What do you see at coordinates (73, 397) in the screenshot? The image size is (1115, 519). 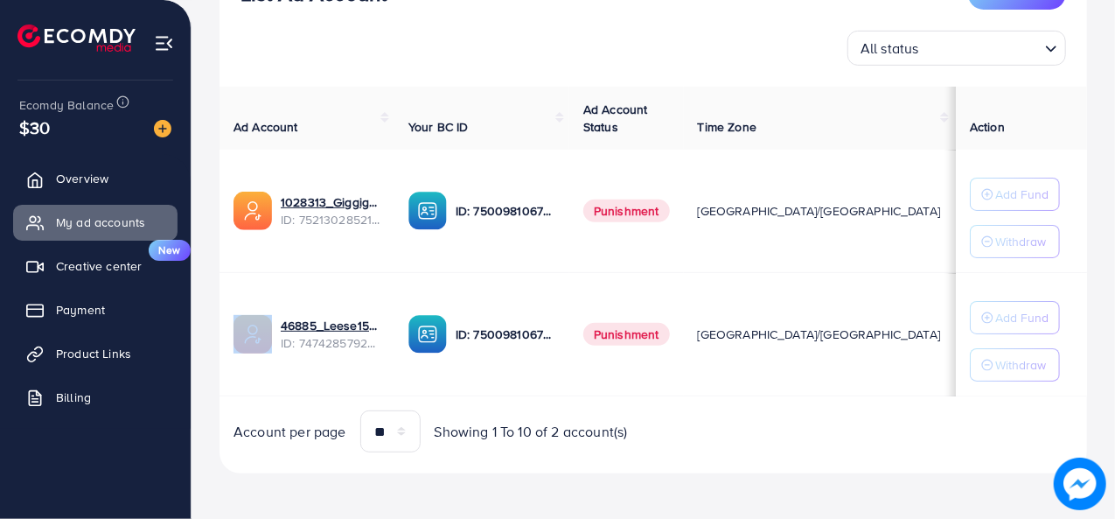 I see `span: Billing` at bounding box center [73, 397].